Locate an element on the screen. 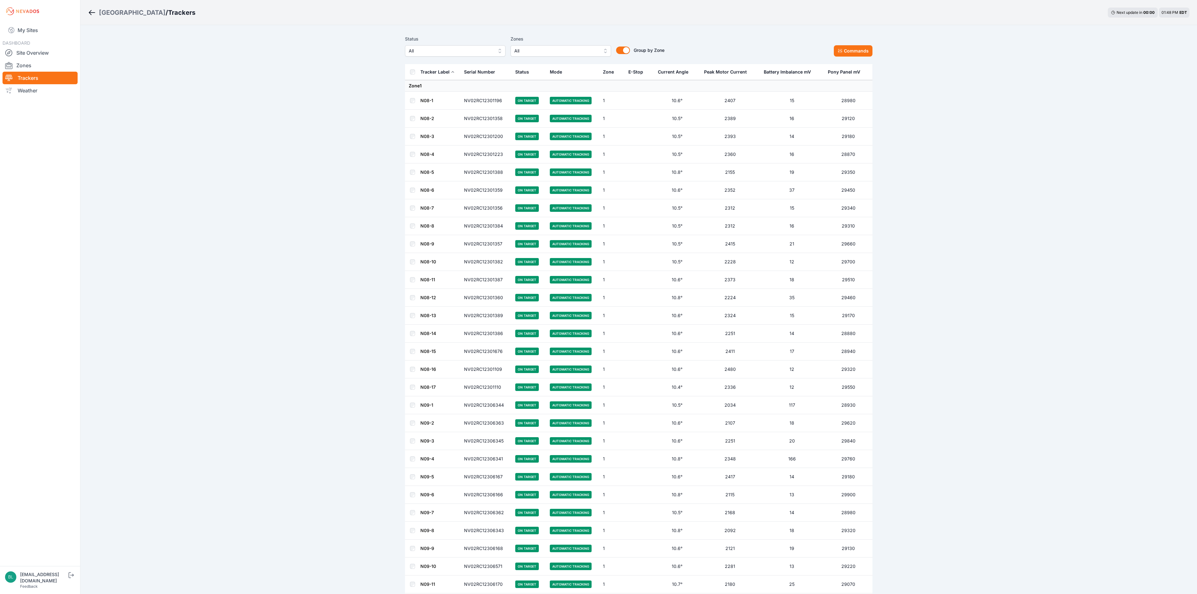 The height and width of the screenshot is (594, 1197). a: N09-5 is located at coordinates (427, 476).